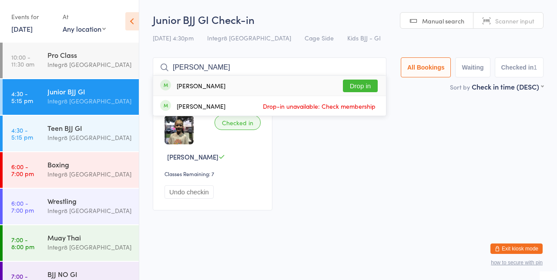  I want to click on time: 7:00 - 8:00 pm, so click(23, 243).